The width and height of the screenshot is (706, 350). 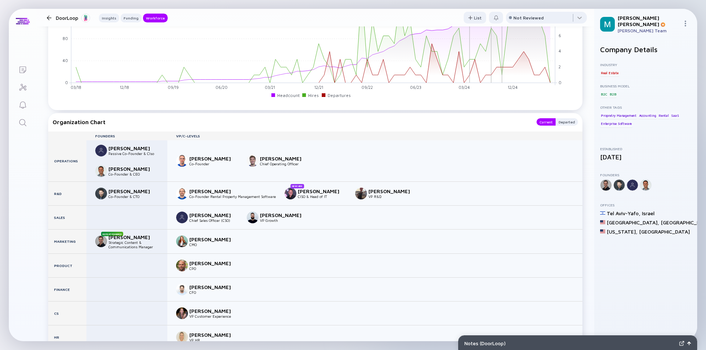 What do you see at coordinates (645, 86) in the screenshot?
I see `div: Business Model` at bounding box center [645, 86].